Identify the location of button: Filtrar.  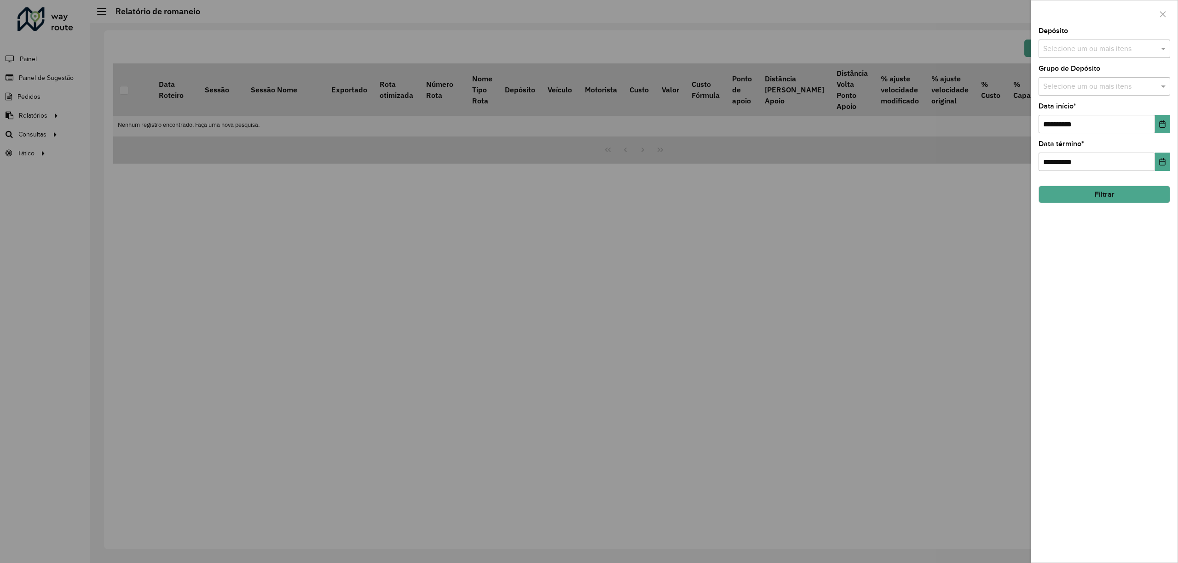
(1104, 195).